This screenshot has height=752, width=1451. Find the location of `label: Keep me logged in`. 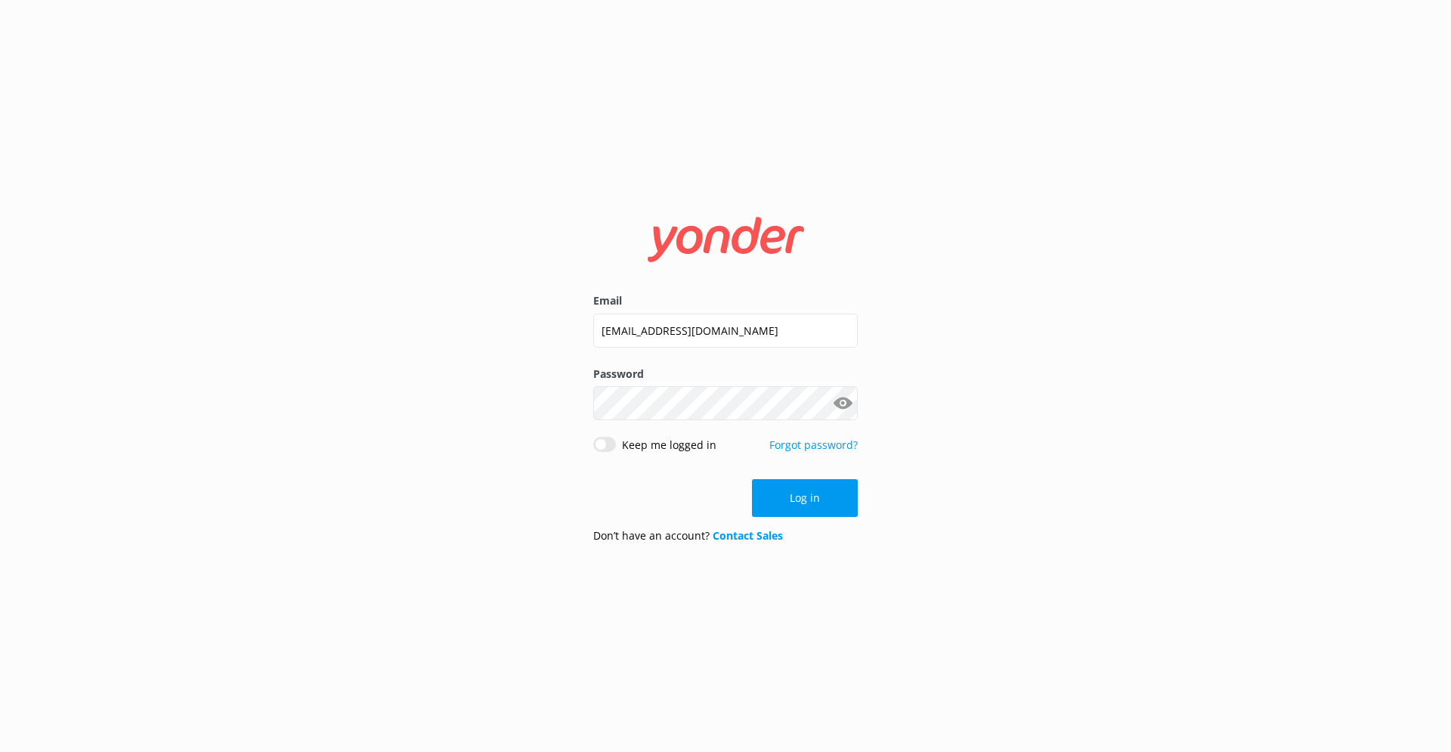

label: Keep me logged in is located at coordinates (669, 445).